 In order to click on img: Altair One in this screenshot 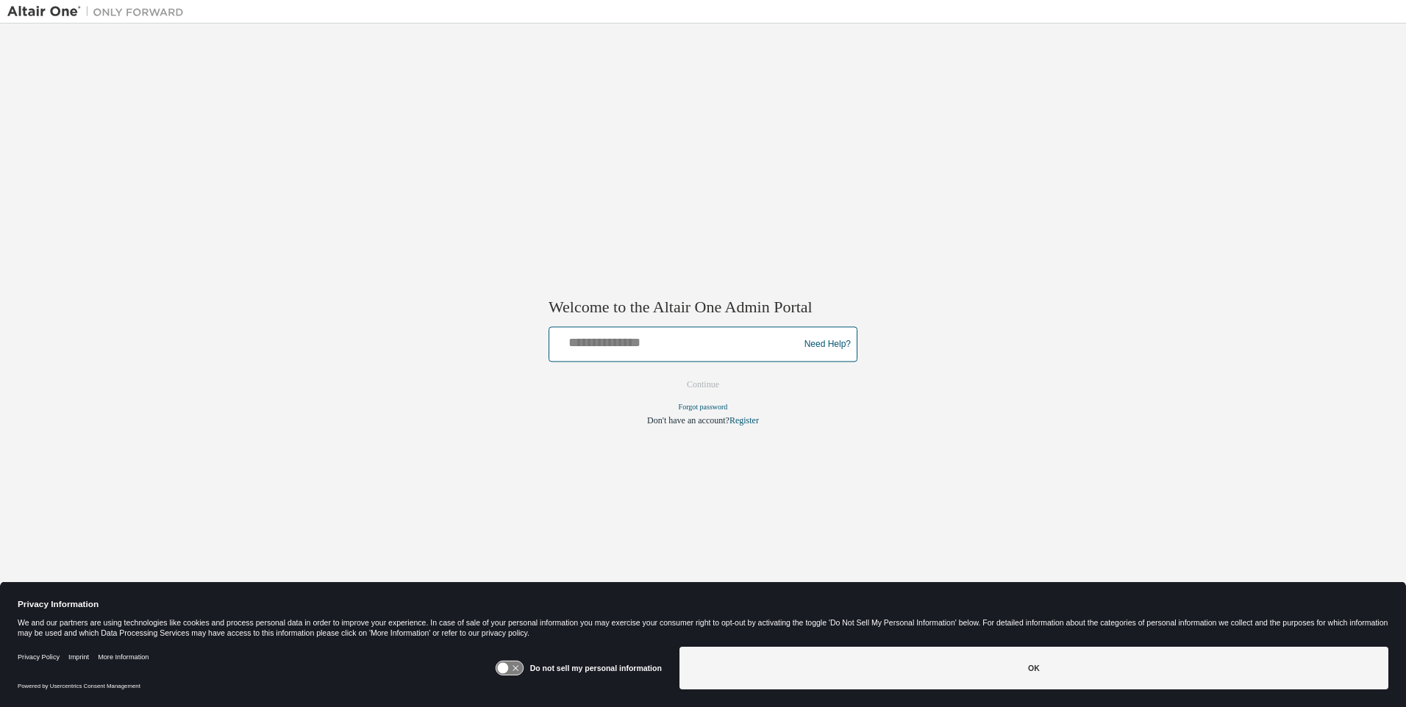, I will do `click(99, 12)`.